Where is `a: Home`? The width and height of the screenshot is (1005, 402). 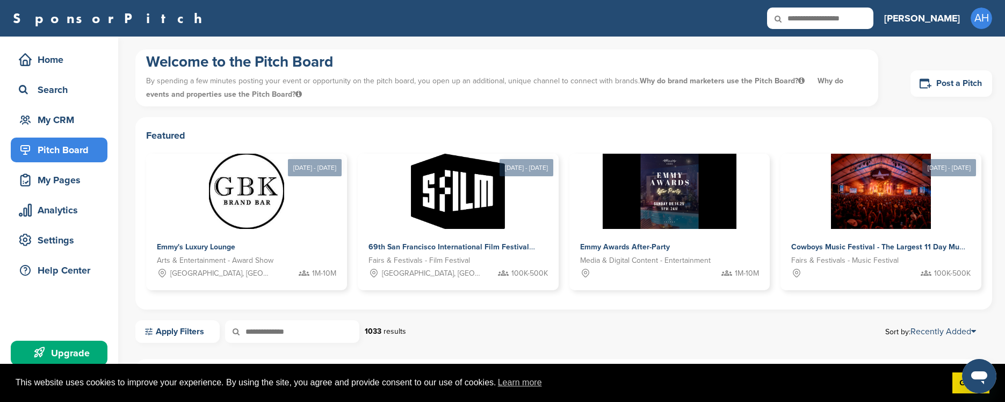 a: Home is located at coordinates (59, 60).